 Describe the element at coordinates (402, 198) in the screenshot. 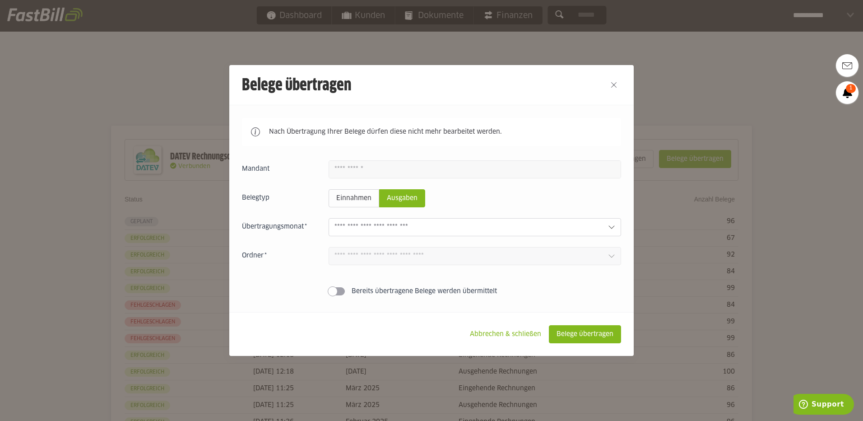

I see `sl-radio-button: Ausgaben` at that location.